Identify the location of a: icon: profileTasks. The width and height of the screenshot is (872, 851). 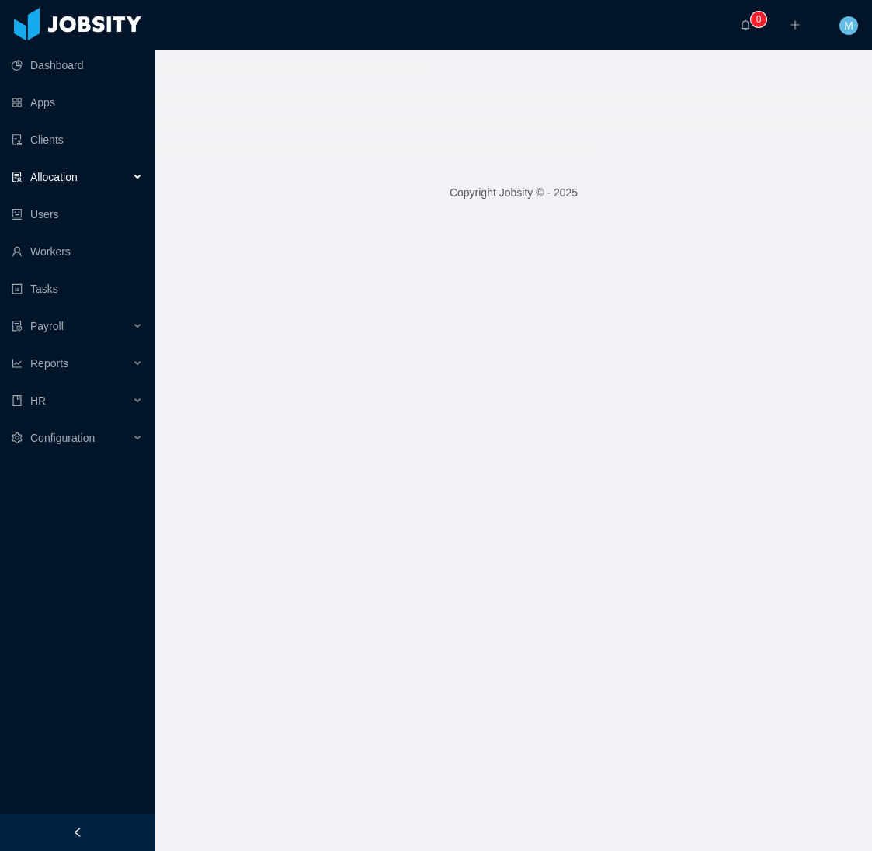
(77, 289).